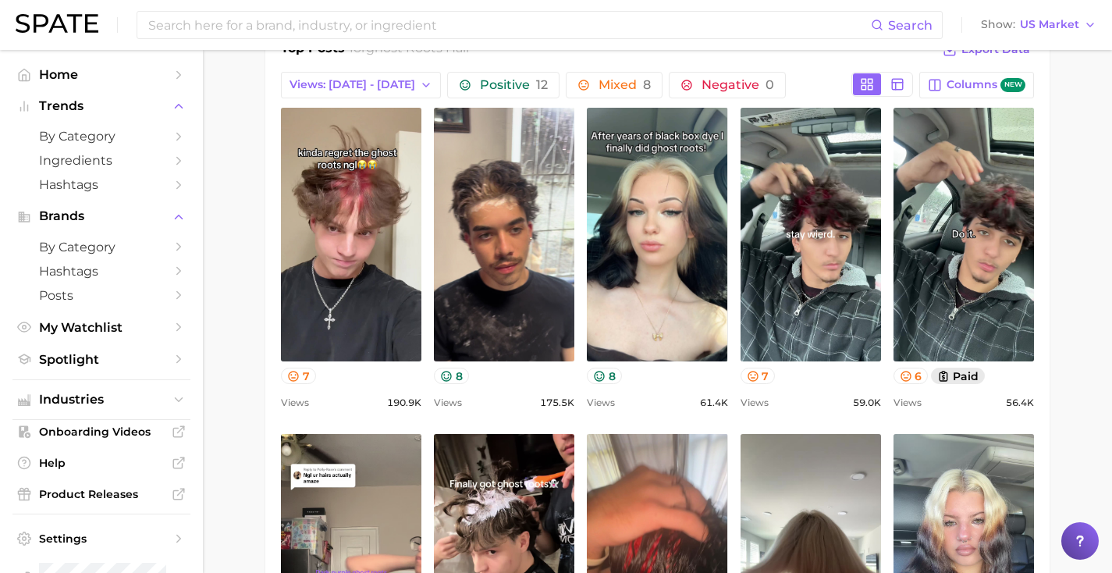 The width and height of the screenshot is (1112, 573). What do you see at coordinates (1013, 85) in the screenshot?
I see `span: new` at bounding box center [1013, 85].